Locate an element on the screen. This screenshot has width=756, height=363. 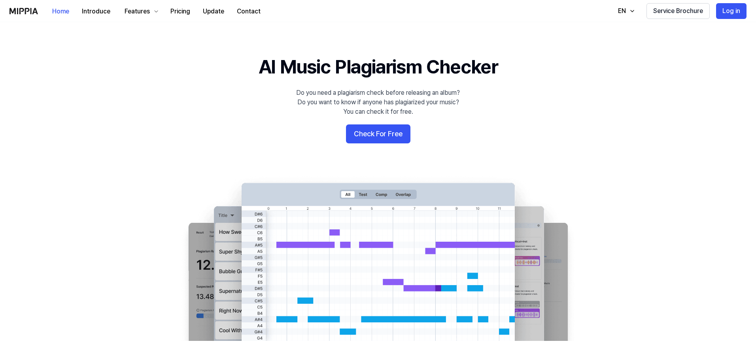
button: Update is located at coordinates (213, 11).